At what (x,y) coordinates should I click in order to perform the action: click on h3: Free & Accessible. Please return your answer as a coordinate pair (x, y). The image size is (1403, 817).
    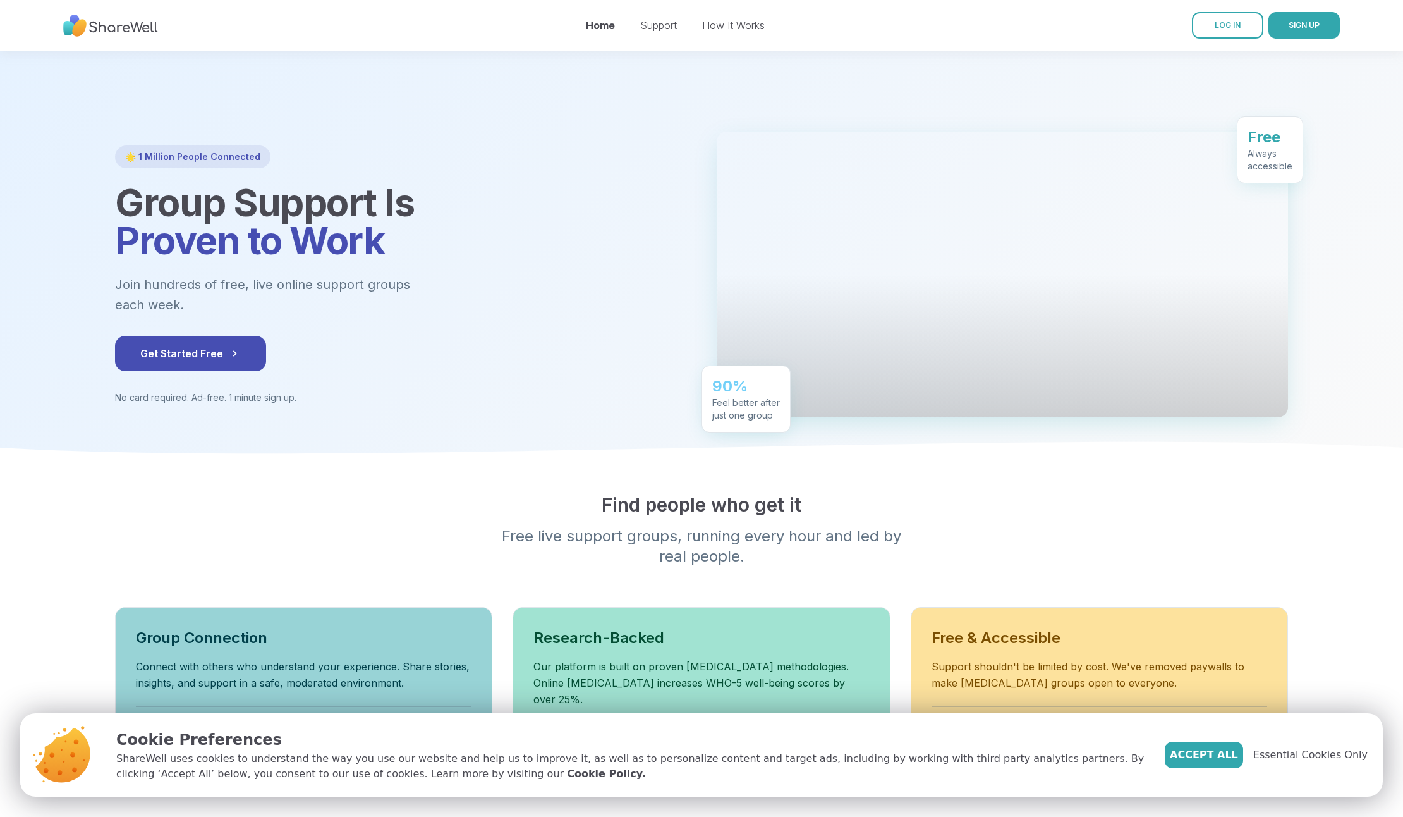
    Looking at the image, I should click on (1099, 638).